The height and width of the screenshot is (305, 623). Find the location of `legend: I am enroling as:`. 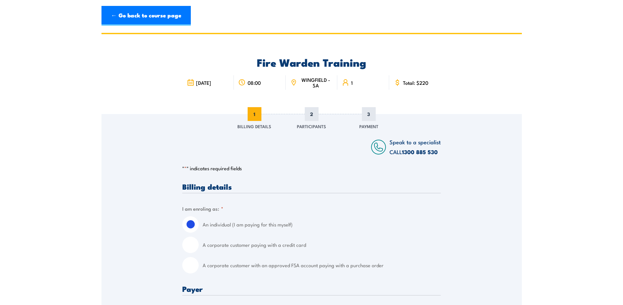

legend: I am enroling as: is located at coordinates (203, 208).